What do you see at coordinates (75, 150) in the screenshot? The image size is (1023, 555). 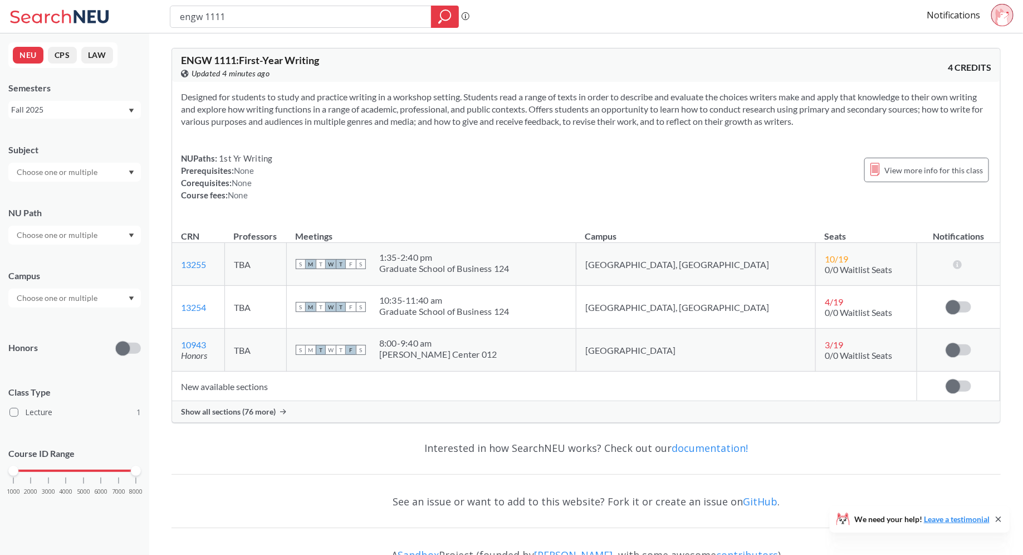 I see `div: Subject` at bounding box center [75, 150].